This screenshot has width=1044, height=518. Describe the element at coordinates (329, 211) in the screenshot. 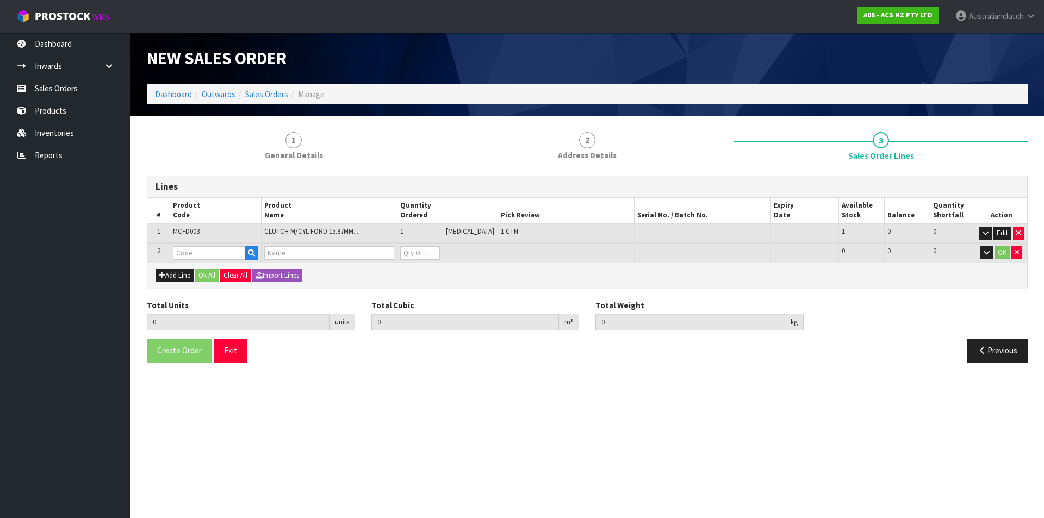

I see `th: Product Name` at that location.